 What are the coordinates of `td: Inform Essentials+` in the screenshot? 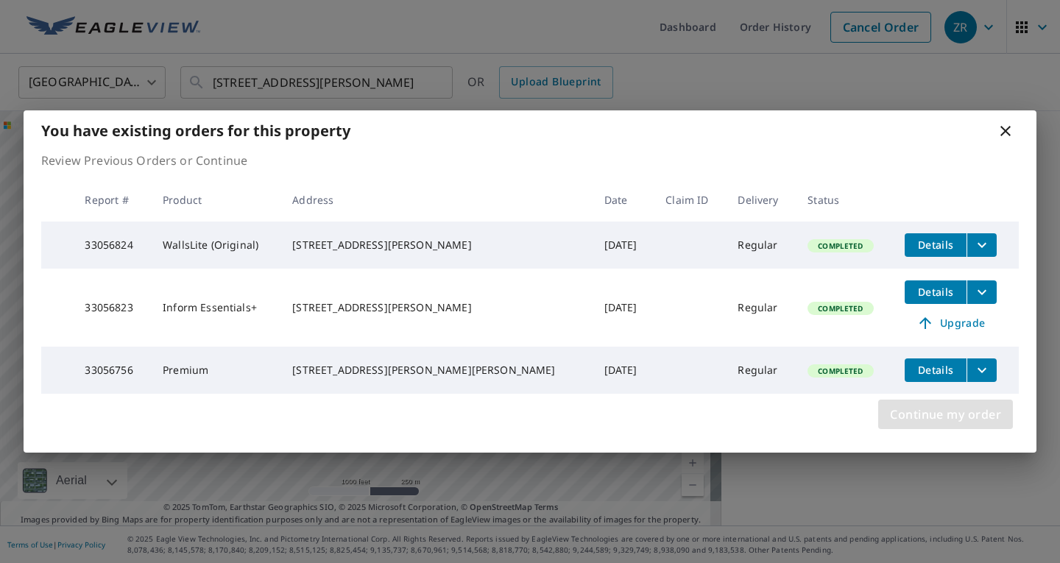 It's located at (216, 308).